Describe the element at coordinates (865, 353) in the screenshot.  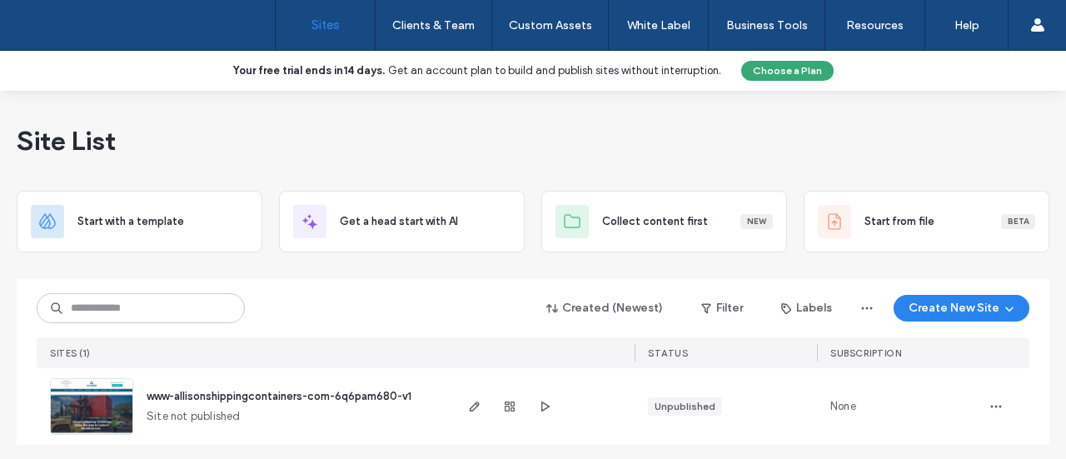
I see `span: SUBSCRIPTION` at that location.